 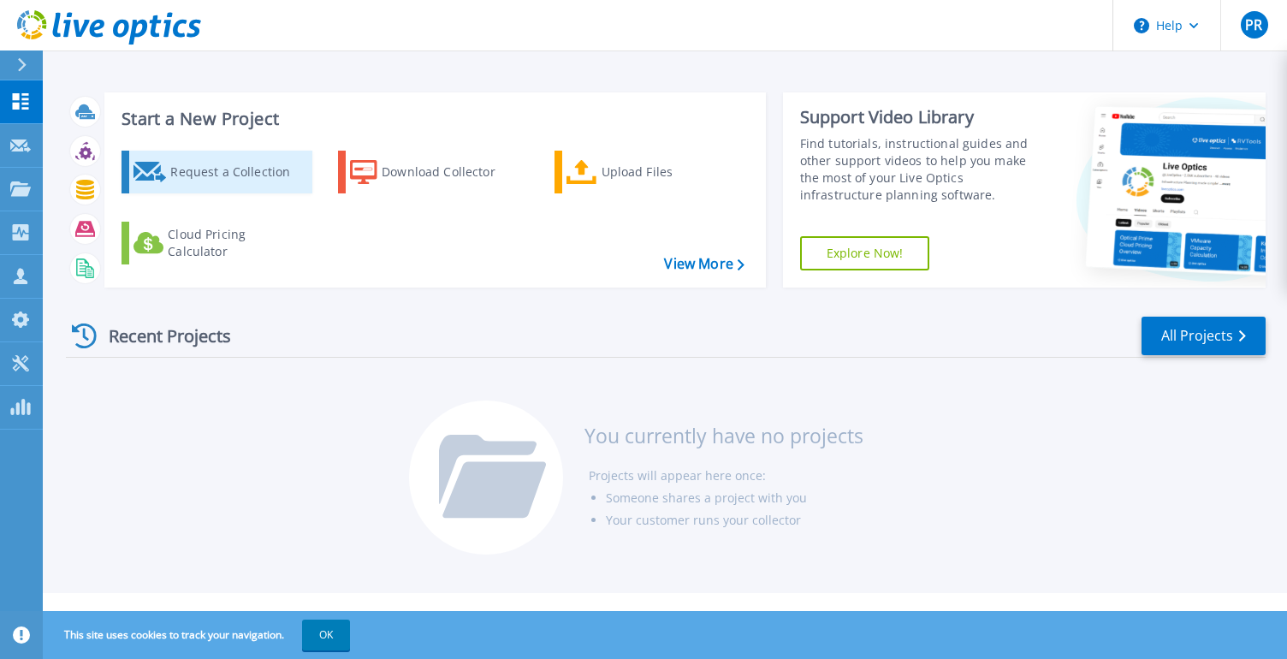 What do you see at coordinates (734, 498) in the screenshot?
I see `li: Someone shares a project with you` at bounding box center [734, 498].